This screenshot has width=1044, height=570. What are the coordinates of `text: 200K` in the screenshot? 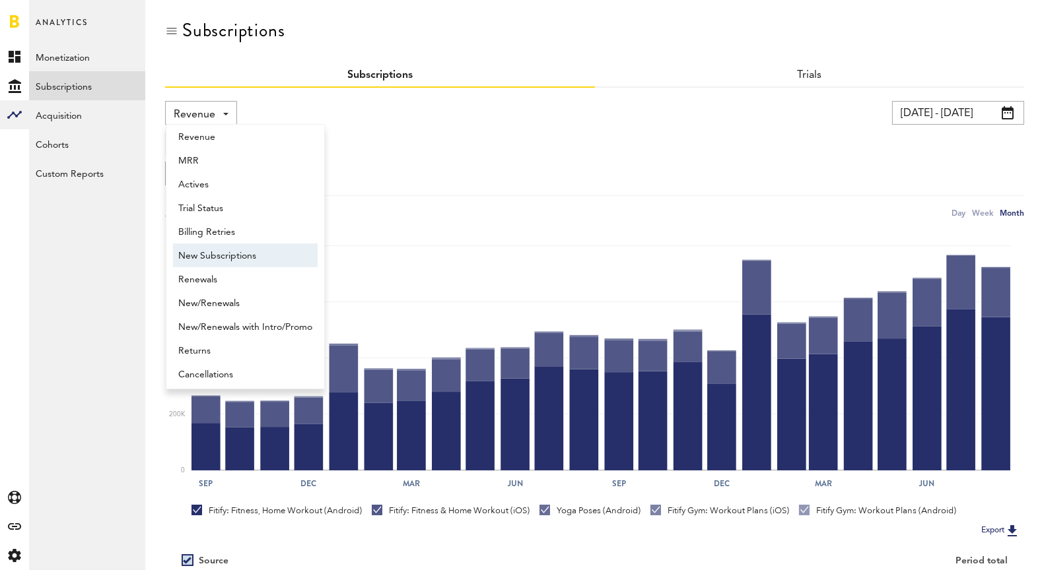 It's located at (177, 415).